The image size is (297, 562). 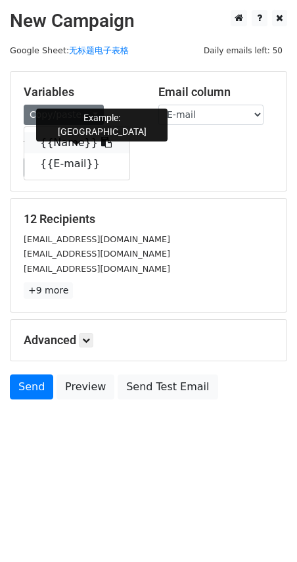 What do you see at coordinates (149, 219) in the screenshot?
I see `h5: 12 Recipients` at bounding box center [149, 219].